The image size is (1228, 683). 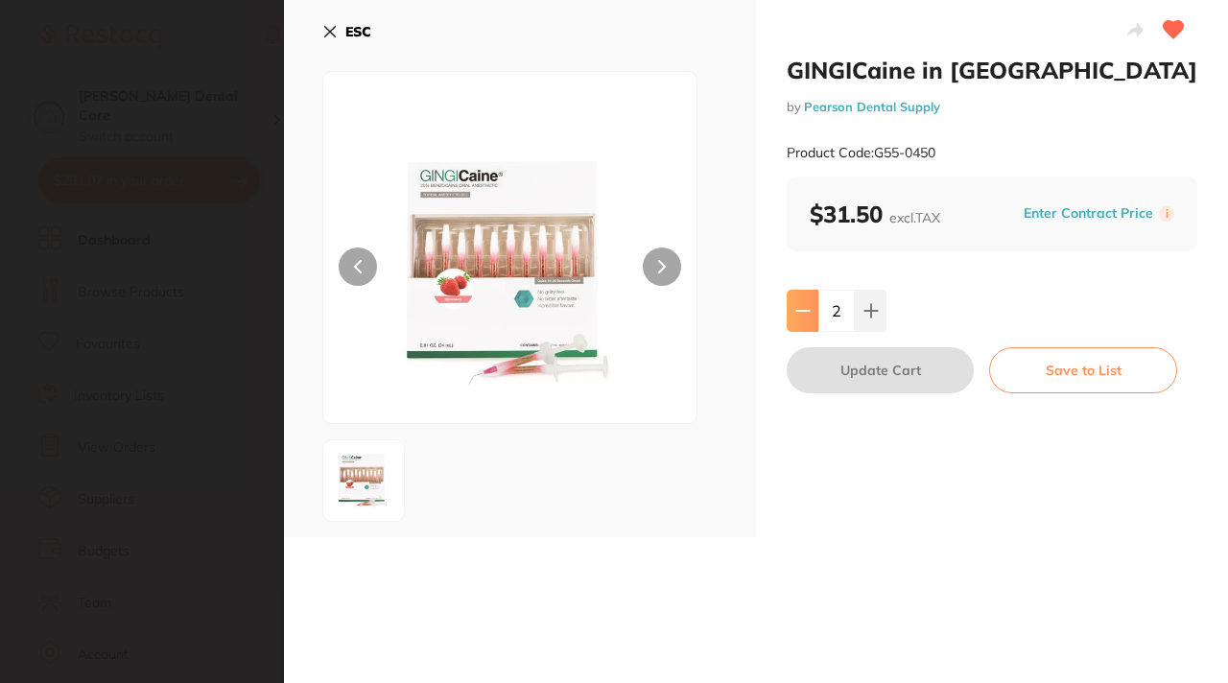 What do you see at coordinates (1088, 213) in the screenshot?
I see `button: Enter Contract Price` at bounding box center [1088, 213].